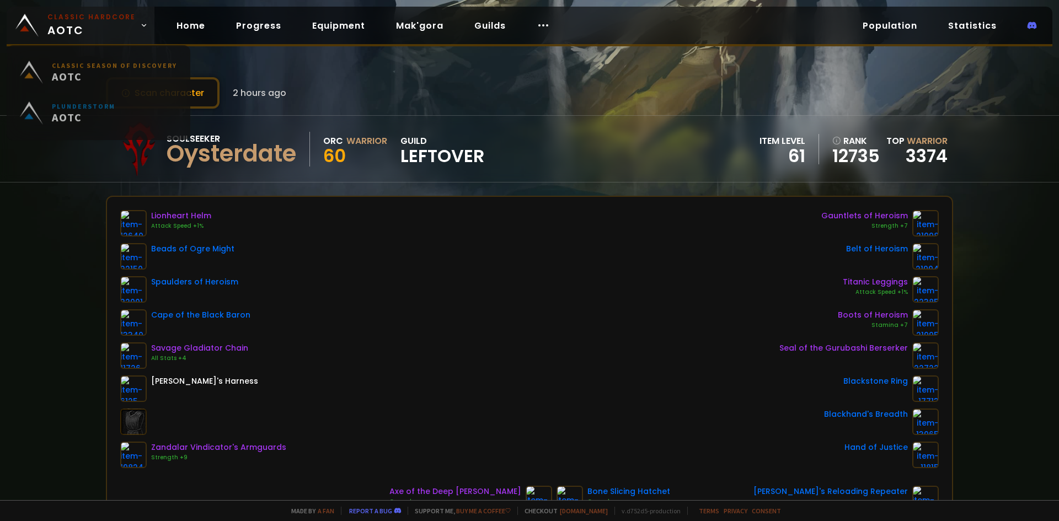 This screenshot has height=521, width=1059. I want to click on img: item-22347, so click(926, 499).